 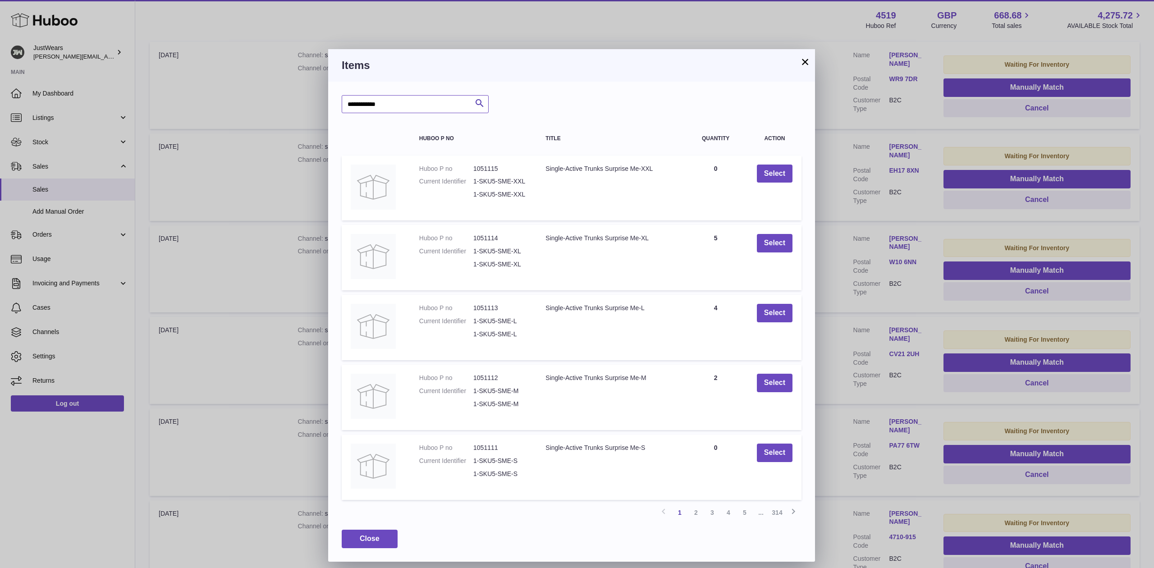 I want to click on span: Close, so click(x=370, y=538).